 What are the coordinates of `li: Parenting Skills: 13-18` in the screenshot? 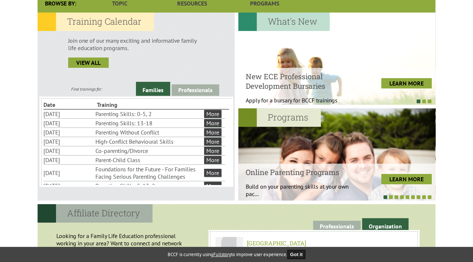 It's located at (149, 123).